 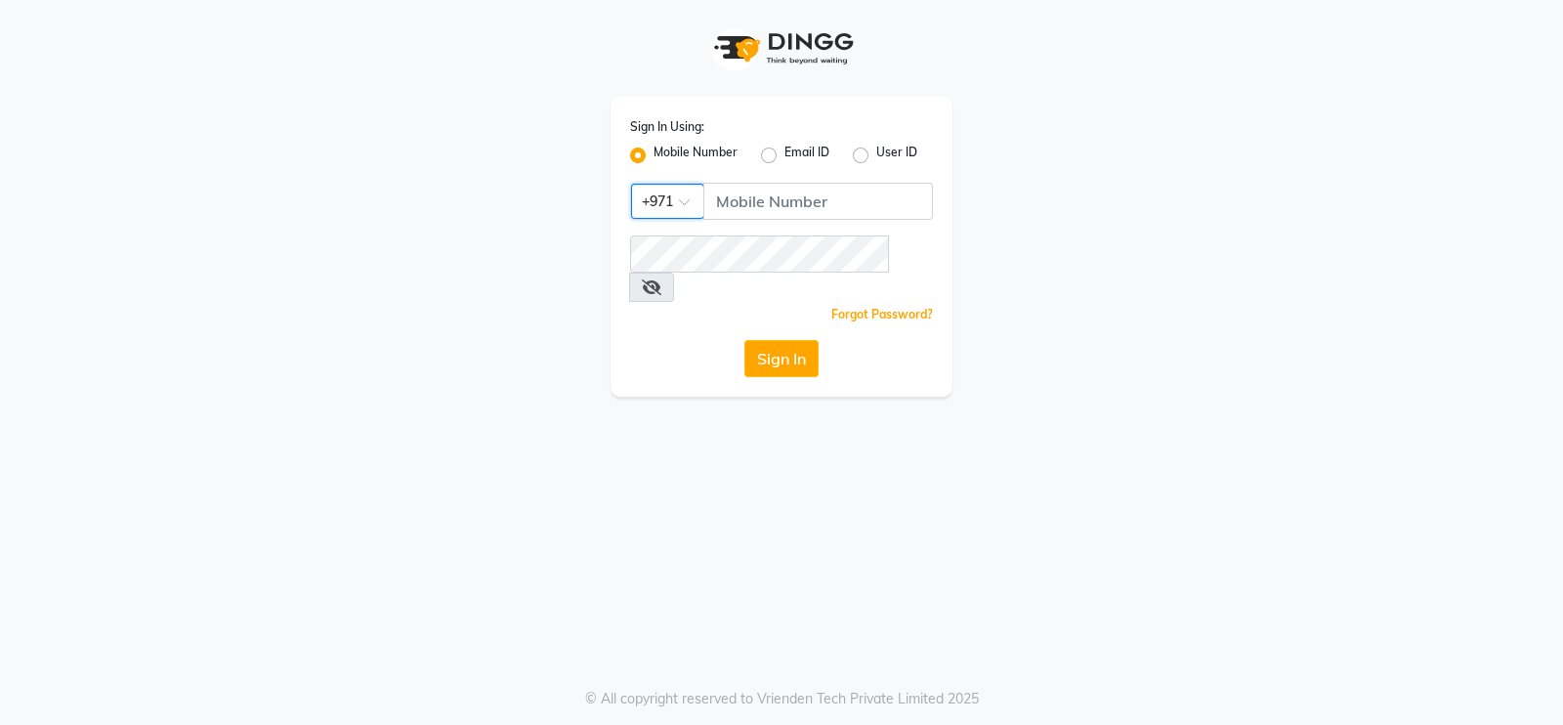 What do you see at coordinates (807, 155) in the screenshot?
I see `label: Email ID` at bounding box center [807, 155].